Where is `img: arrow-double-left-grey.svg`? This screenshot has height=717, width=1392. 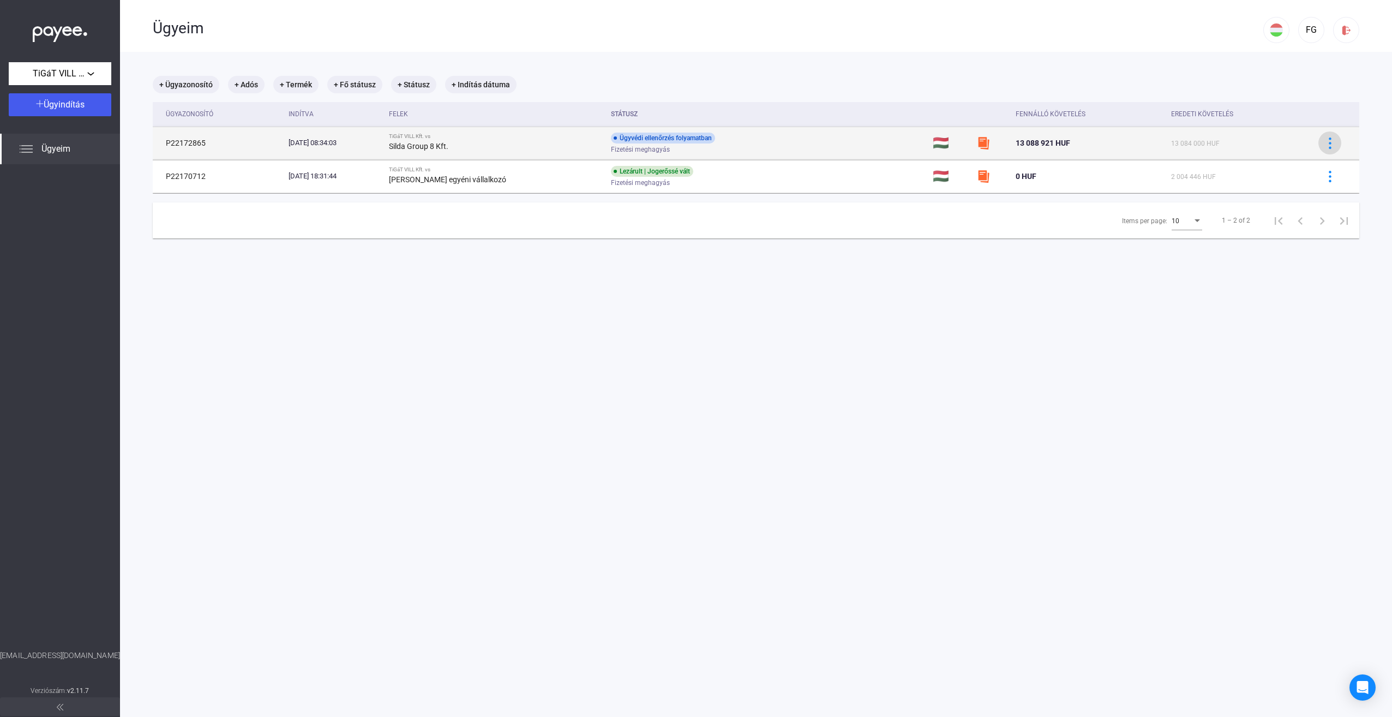 img: arrow-double-left-grey.svg is located at coordinates (60, 707).